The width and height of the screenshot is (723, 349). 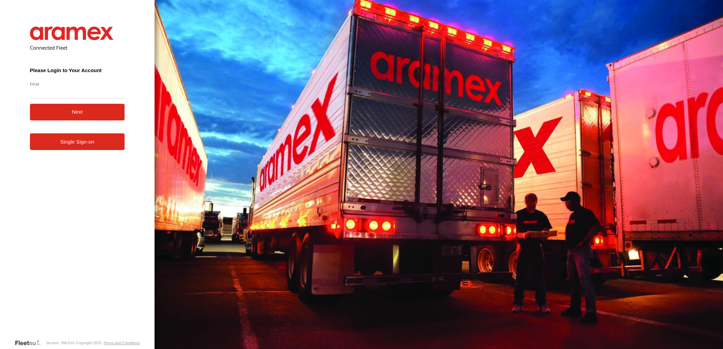 I want to click on div: Version: 308.01, so click(x=59, y=343).